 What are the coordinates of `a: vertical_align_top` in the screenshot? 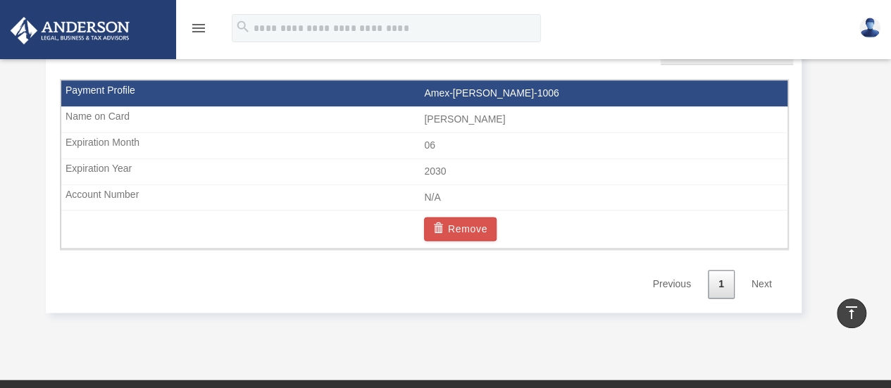 It's located at (852, 313).